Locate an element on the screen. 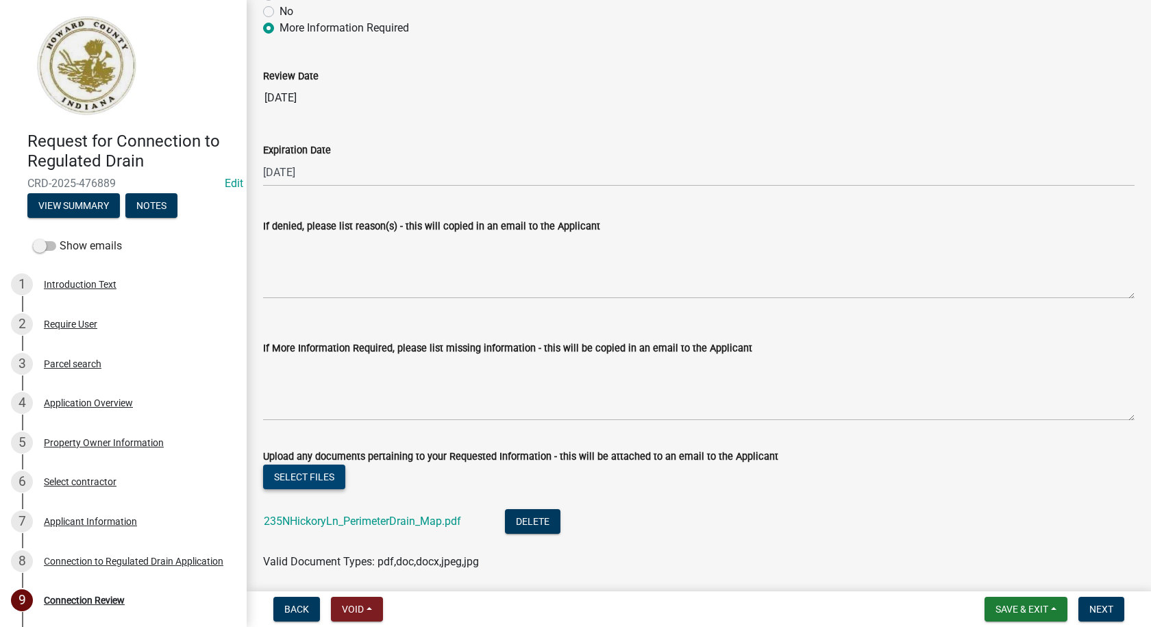  span: Back is located at coordinates (297, 609).